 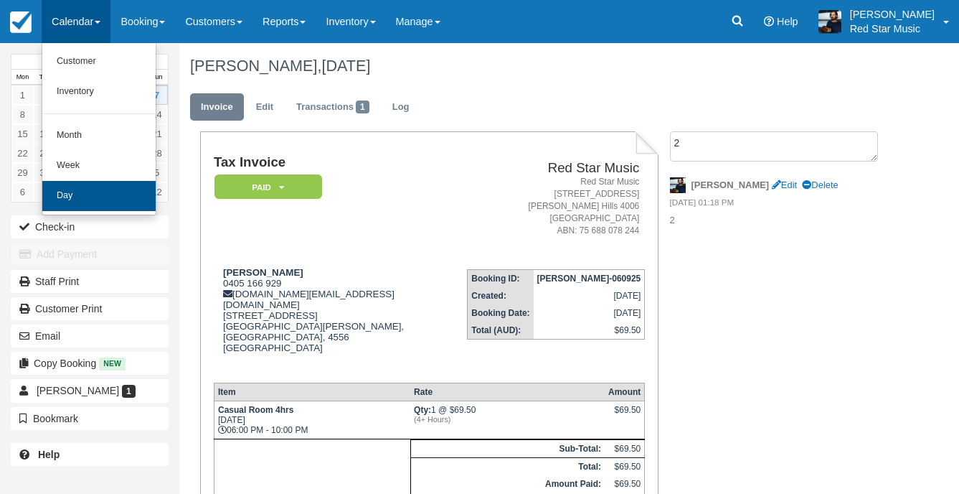 What do you see at coordinates (90, 454) in the screenshot?
I see `a: Help` at bounding box center [90, 454].